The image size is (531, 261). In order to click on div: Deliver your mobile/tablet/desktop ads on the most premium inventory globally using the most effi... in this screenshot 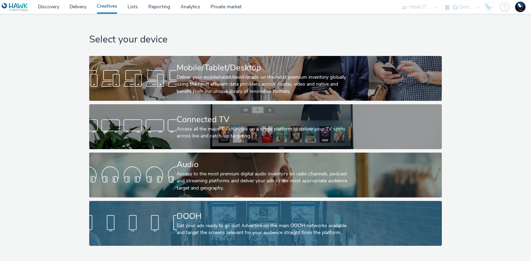, I will do `click(264, 84)`.